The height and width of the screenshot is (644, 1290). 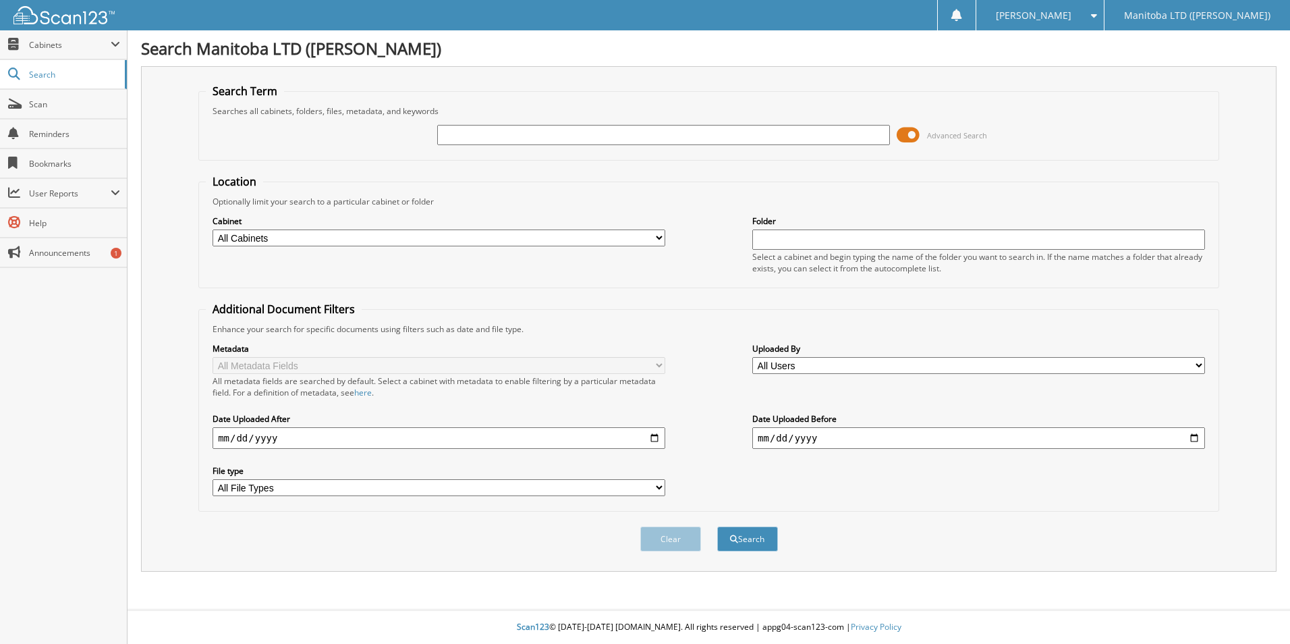 What do you see at coordinates (74, 163) in the screenshot?
I see `span: Bookmarks` at bounding box center [74, 163].